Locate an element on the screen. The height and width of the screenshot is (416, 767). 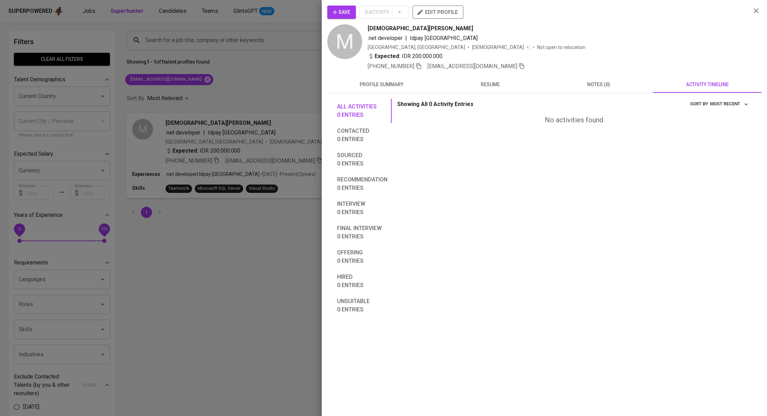
span: Contacted 0 entries is located at coordinates (362, 135).